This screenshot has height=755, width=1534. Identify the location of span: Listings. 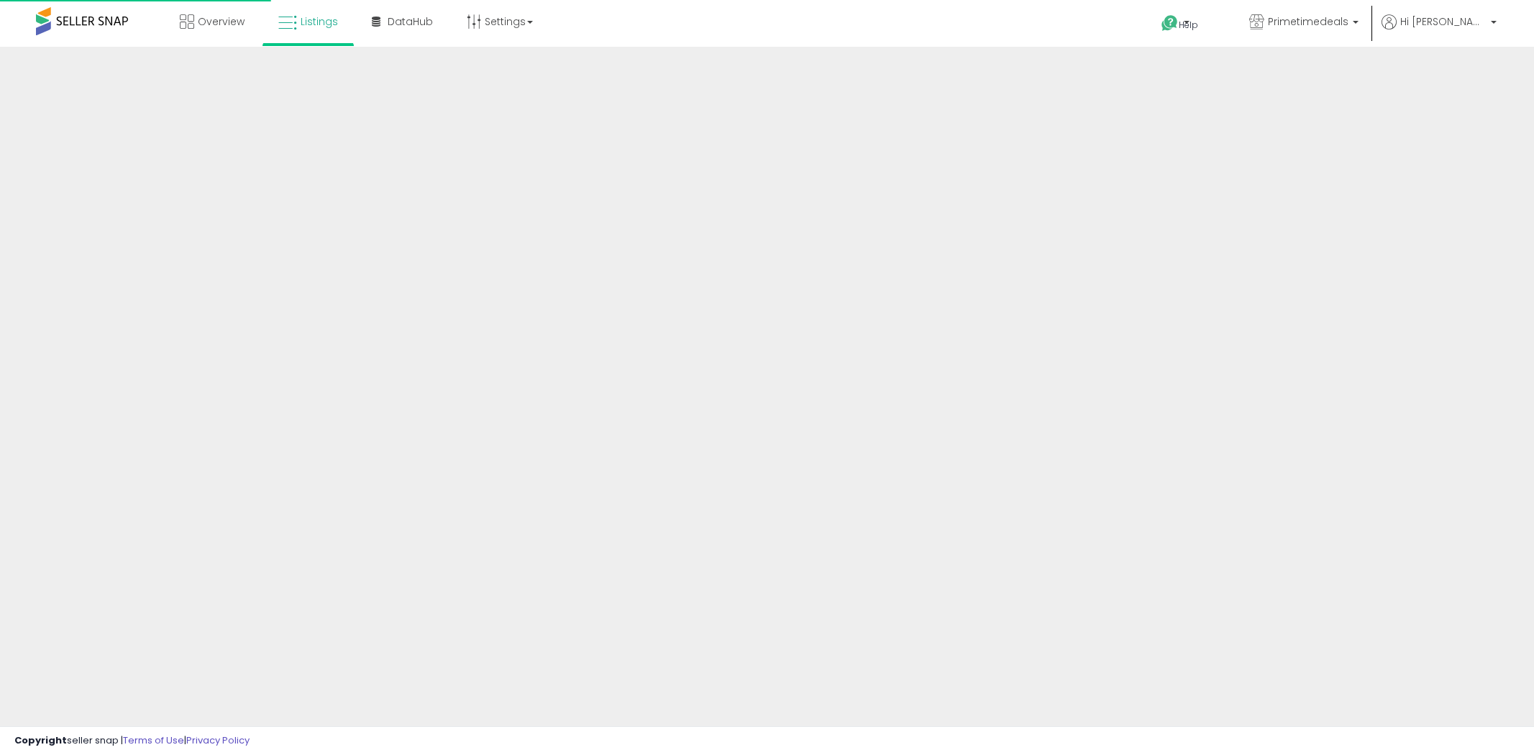
(319, 22).